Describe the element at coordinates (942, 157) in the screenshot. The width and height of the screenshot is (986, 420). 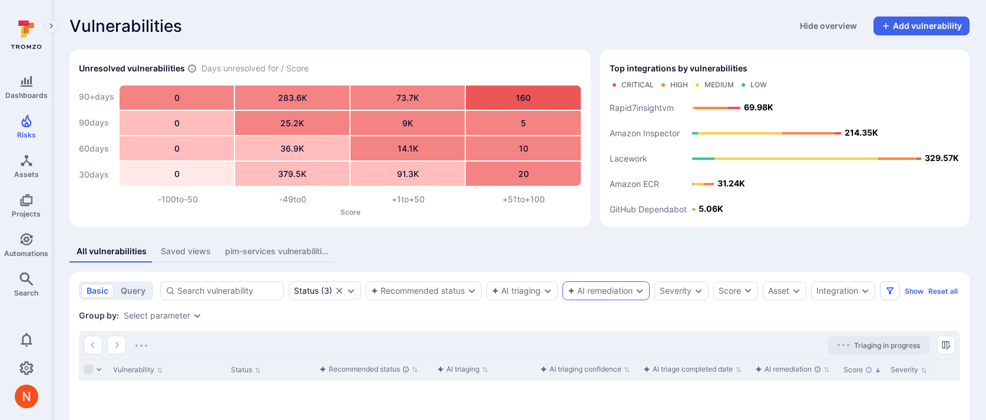
I see `text: 329.57K` at that location.